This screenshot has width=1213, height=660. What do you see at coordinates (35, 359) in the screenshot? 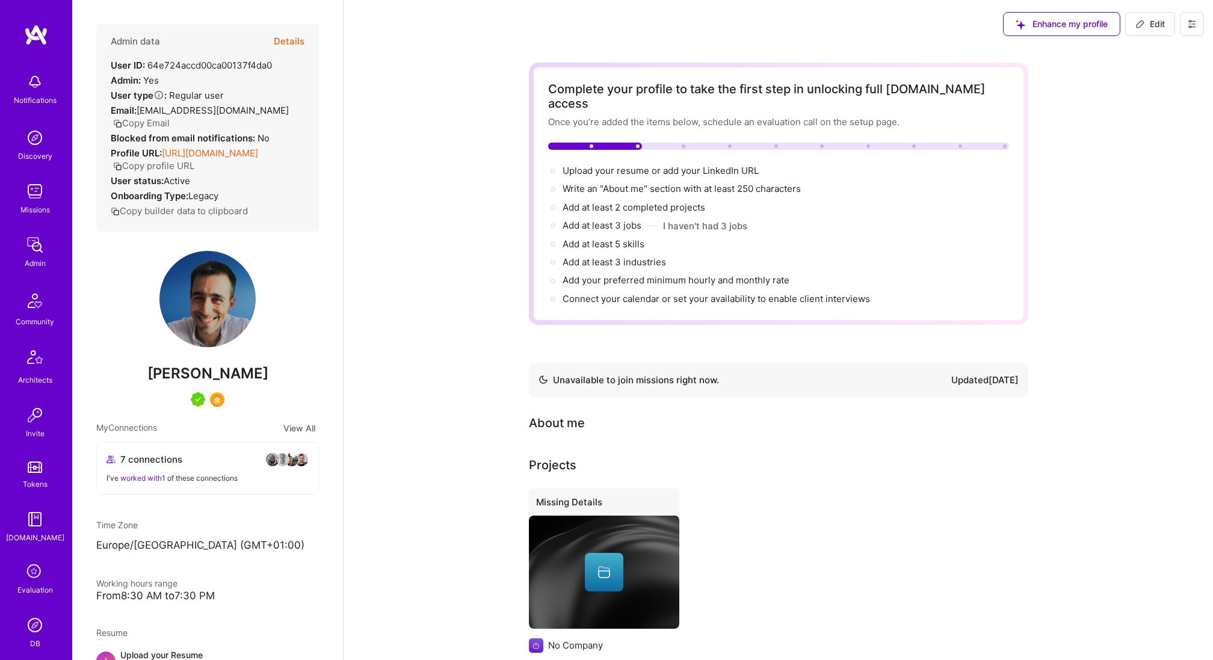
I see `img: Architects` at bounding box center [35, 359].